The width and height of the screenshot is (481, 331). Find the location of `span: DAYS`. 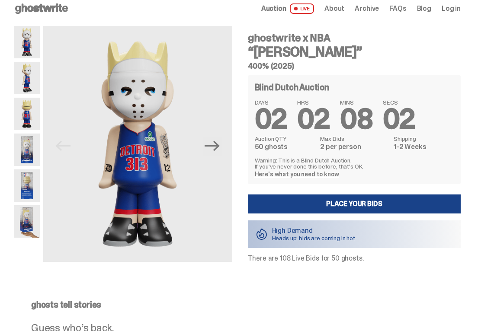

span: DAYS is located at coordinates (271, 103).